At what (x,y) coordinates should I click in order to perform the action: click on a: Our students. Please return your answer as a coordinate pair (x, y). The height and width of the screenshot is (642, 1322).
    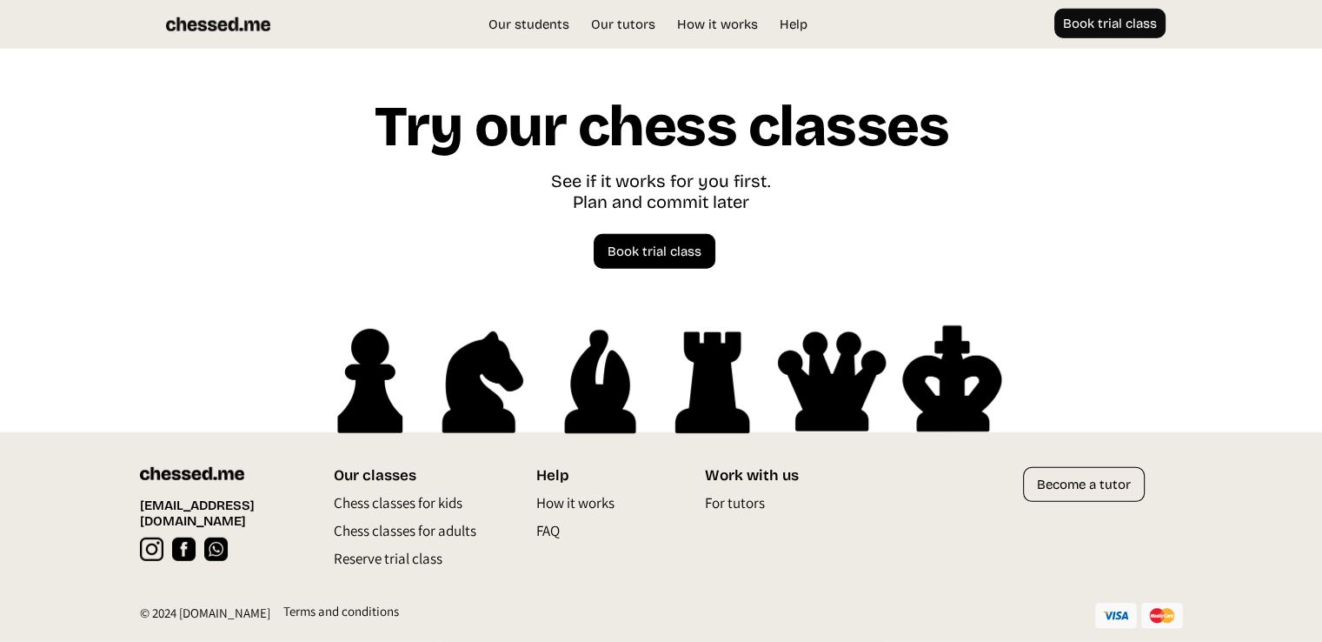
    Looking at the image, I should click on (529, 24).